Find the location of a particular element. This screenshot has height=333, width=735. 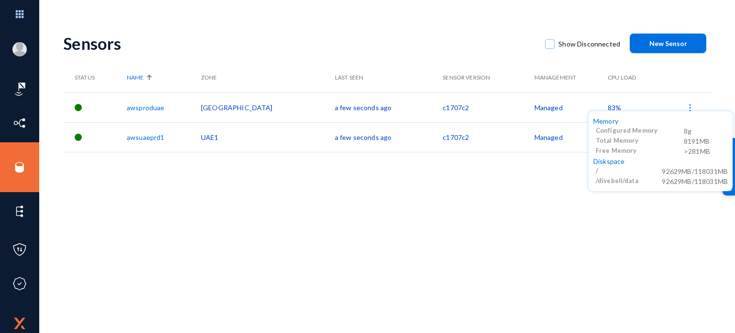

div: >281MB is located at coordinates (706, 151).